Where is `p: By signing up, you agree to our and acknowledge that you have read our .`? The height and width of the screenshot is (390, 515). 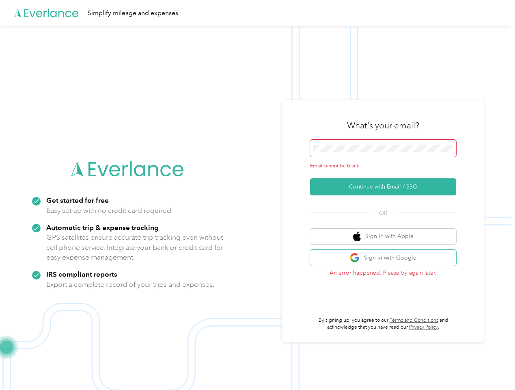
p: By signing up, you agree to our and acknowledge that you have read our . is located at coordinates (383, 323).